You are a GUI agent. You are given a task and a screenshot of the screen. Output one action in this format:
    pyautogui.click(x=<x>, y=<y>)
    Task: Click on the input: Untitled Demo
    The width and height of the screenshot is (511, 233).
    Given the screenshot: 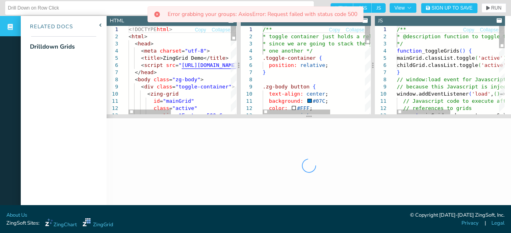 What is the action you would take?
    pyautogui.click(x=159, y=8)
    